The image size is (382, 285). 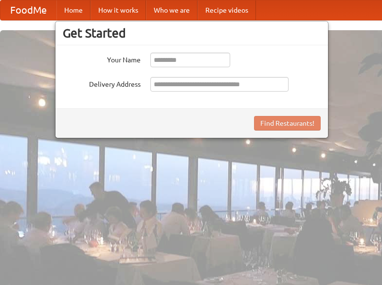 I want to click on a: How it works, so click(x=118, y=10).